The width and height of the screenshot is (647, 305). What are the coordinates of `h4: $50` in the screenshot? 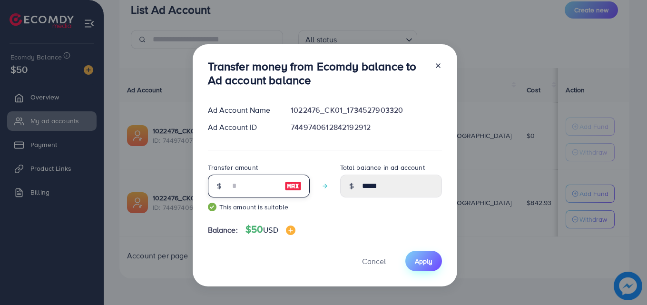 It's located at (270, 229).